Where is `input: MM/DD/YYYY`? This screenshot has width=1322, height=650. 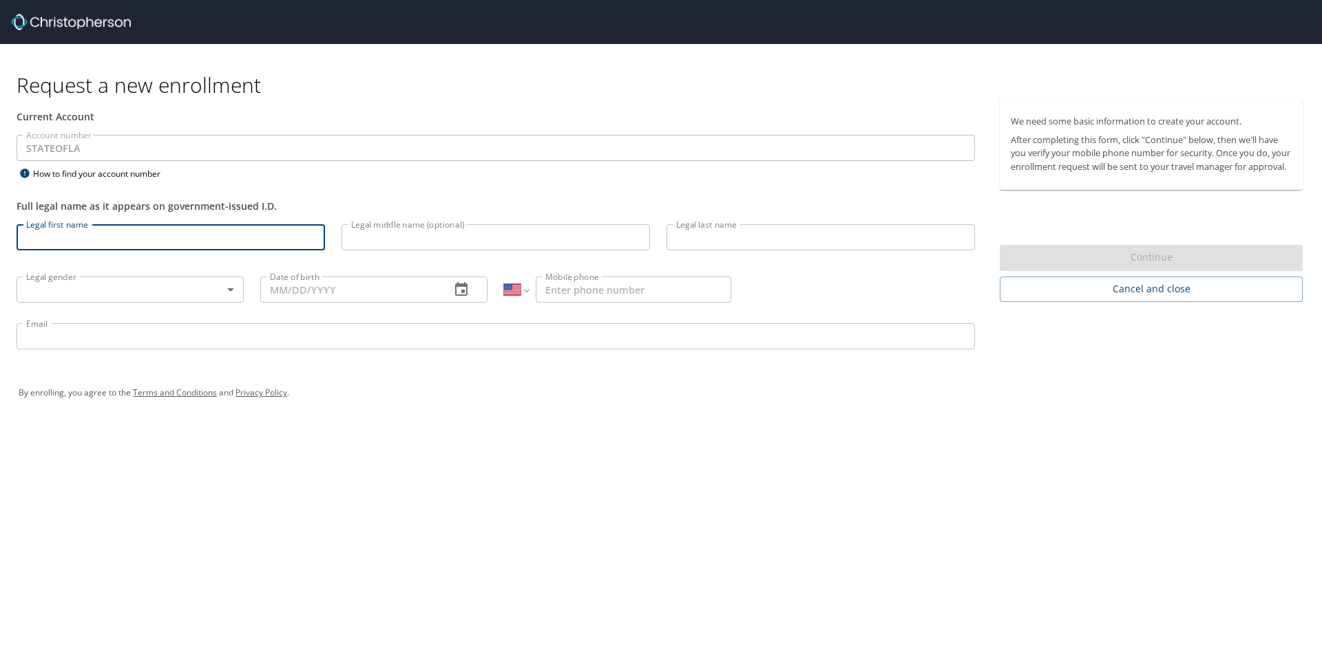
input: MM/DD/YYYY is located at coordinates (350, 290).